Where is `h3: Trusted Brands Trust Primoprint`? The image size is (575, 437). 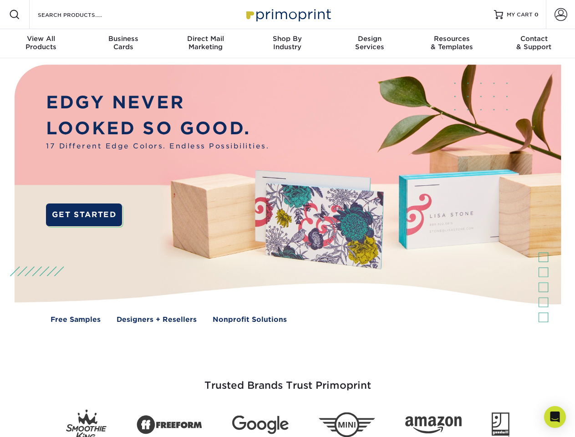 h3: Trusted Brands Trust Primoprint is located at coordinates (288, 380).